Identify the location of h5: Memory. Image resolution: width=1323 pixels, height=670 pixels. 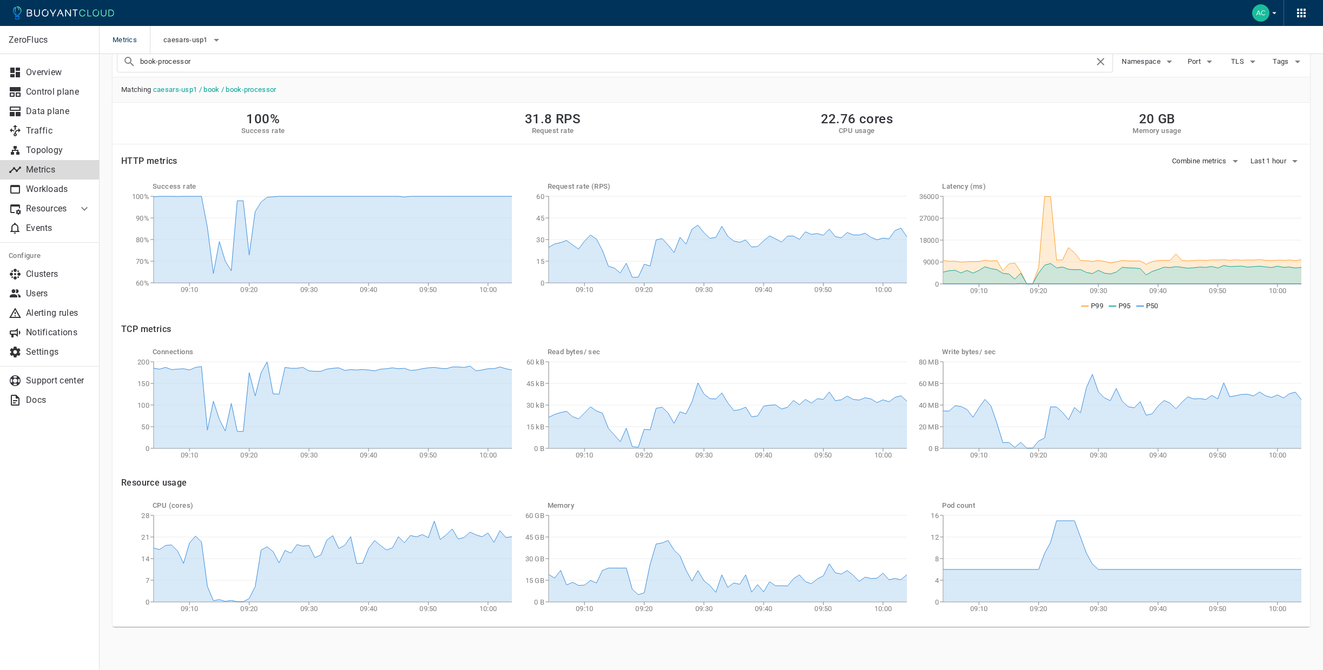
(727, 506).